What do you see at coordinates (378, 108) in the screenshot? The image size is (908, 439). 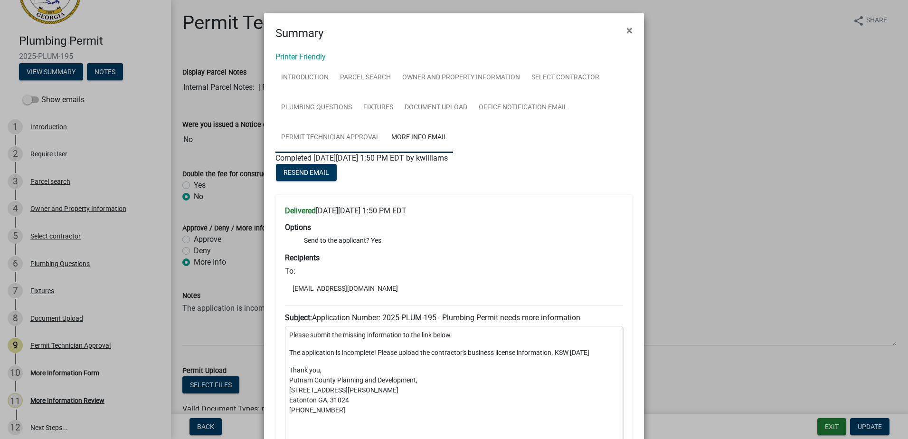 I see `a: Fixtures` at bounding box center [378, 108].